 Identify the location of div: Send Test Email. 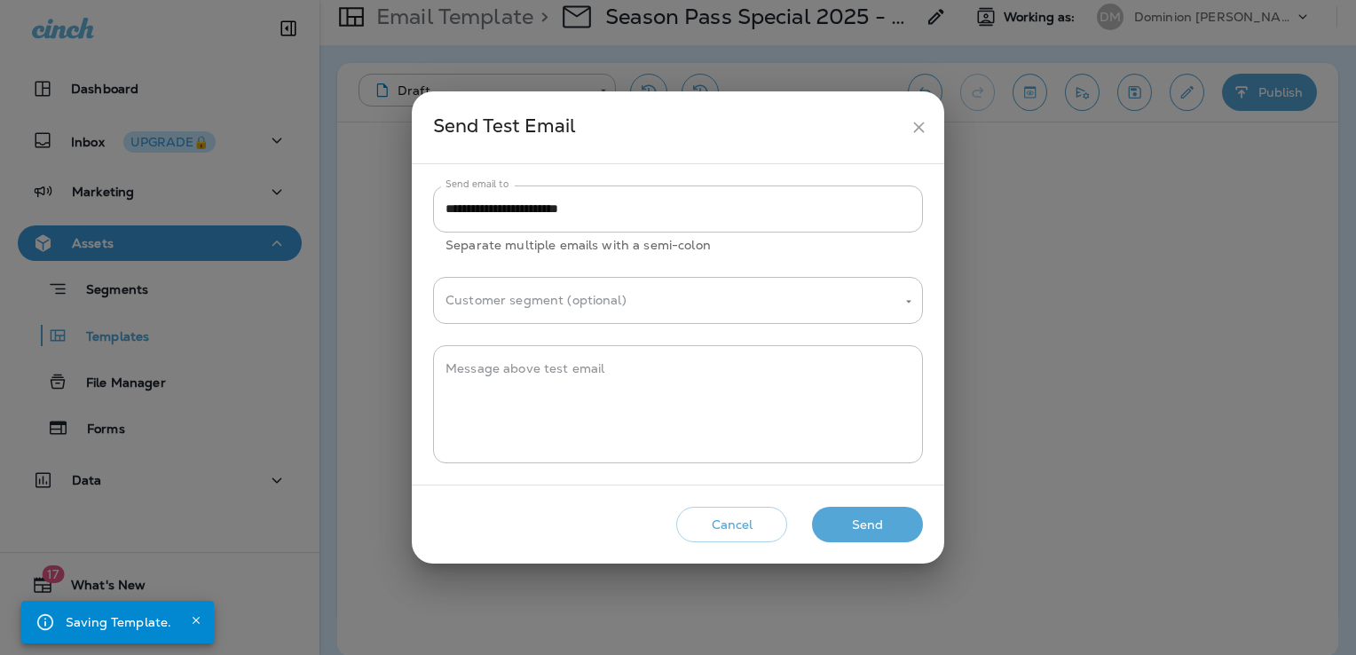
(667, 127).